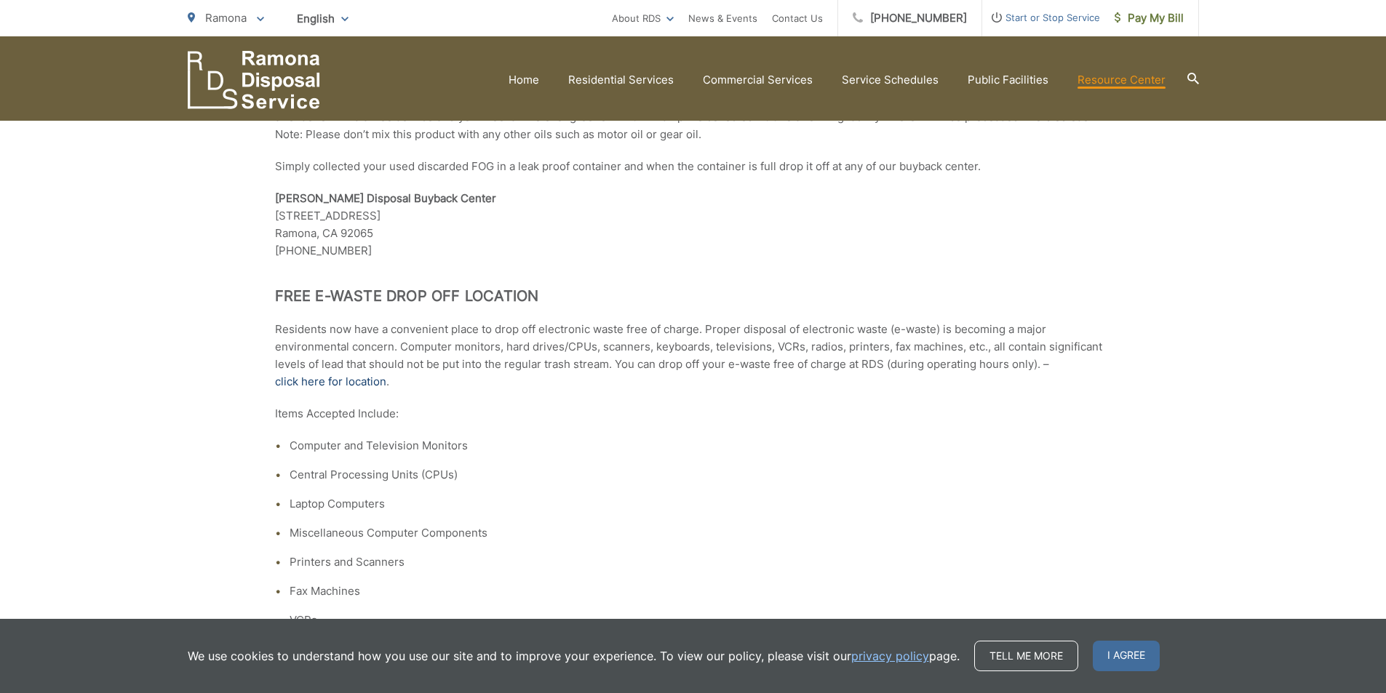  I want to click on a: Service Schedules, so click(889, 80).